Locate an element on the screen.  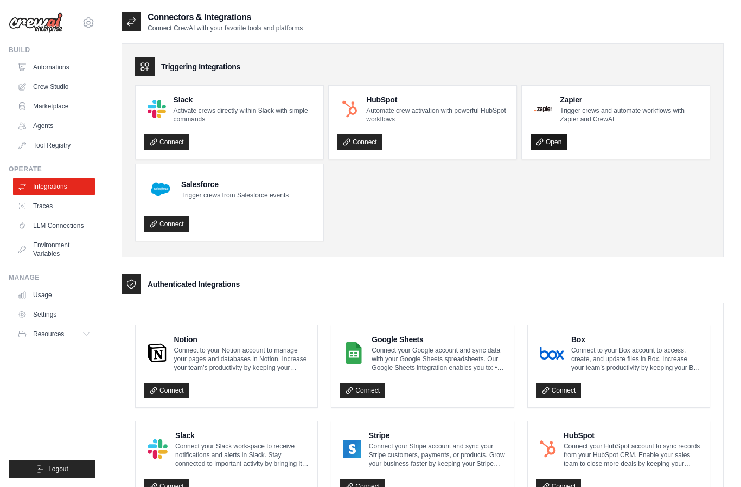
p: Connect your HubSpot account to sync records from your HubSpot CRM. Enable your sales team to clo... is located at coordinates (632, 455).